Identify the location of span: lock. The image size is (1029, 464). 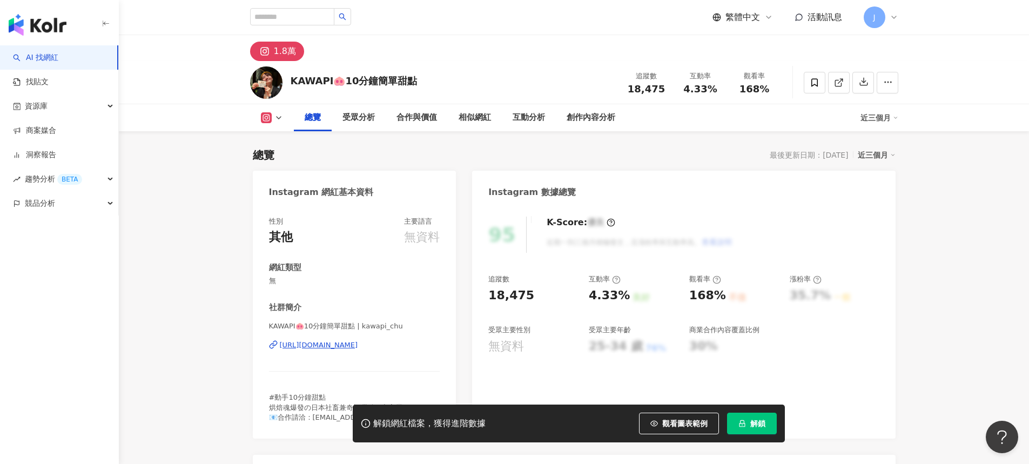
(742, 423).